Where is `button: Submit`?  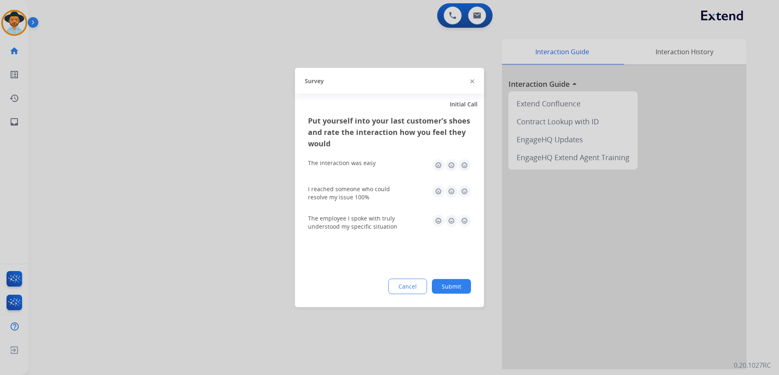
button: Submit is located at coordinates (451, 286).